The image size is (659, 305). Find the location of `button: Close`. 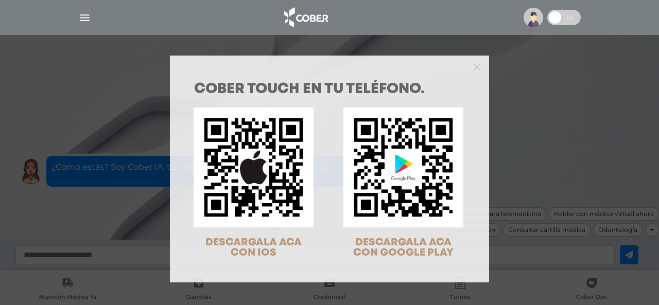

button: Close is located at coordinates (476, 66).